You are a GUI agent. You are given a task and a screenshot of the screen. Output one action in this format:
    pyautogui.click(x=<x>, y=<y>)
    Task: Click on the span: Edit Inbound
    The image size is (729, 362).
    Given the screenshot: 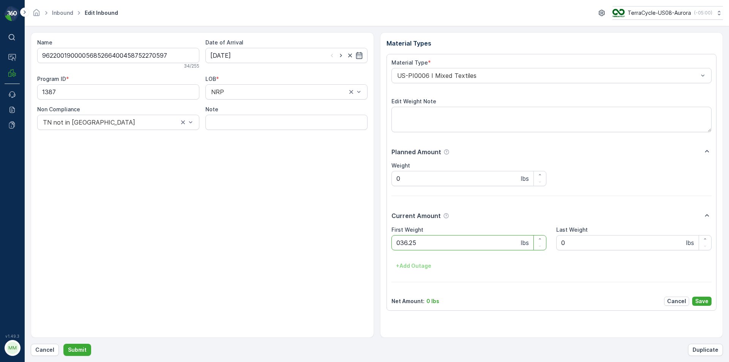 What is the action you would take?
    pyautogui.click(x=101, y=13)
    